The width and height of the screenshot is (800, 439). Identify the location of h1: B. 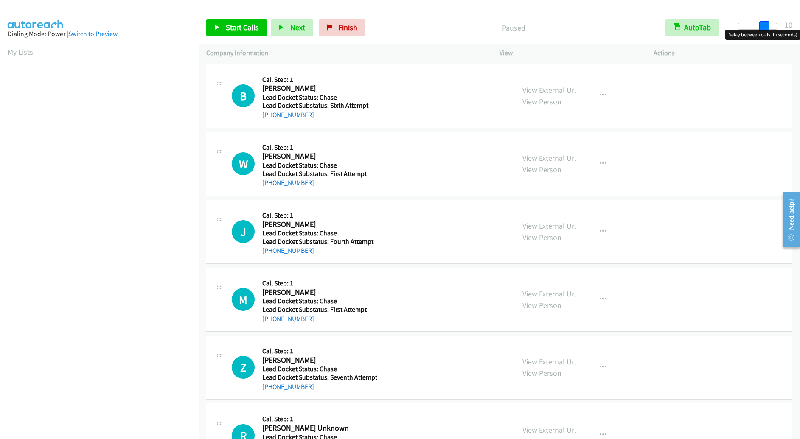
(243, 96).